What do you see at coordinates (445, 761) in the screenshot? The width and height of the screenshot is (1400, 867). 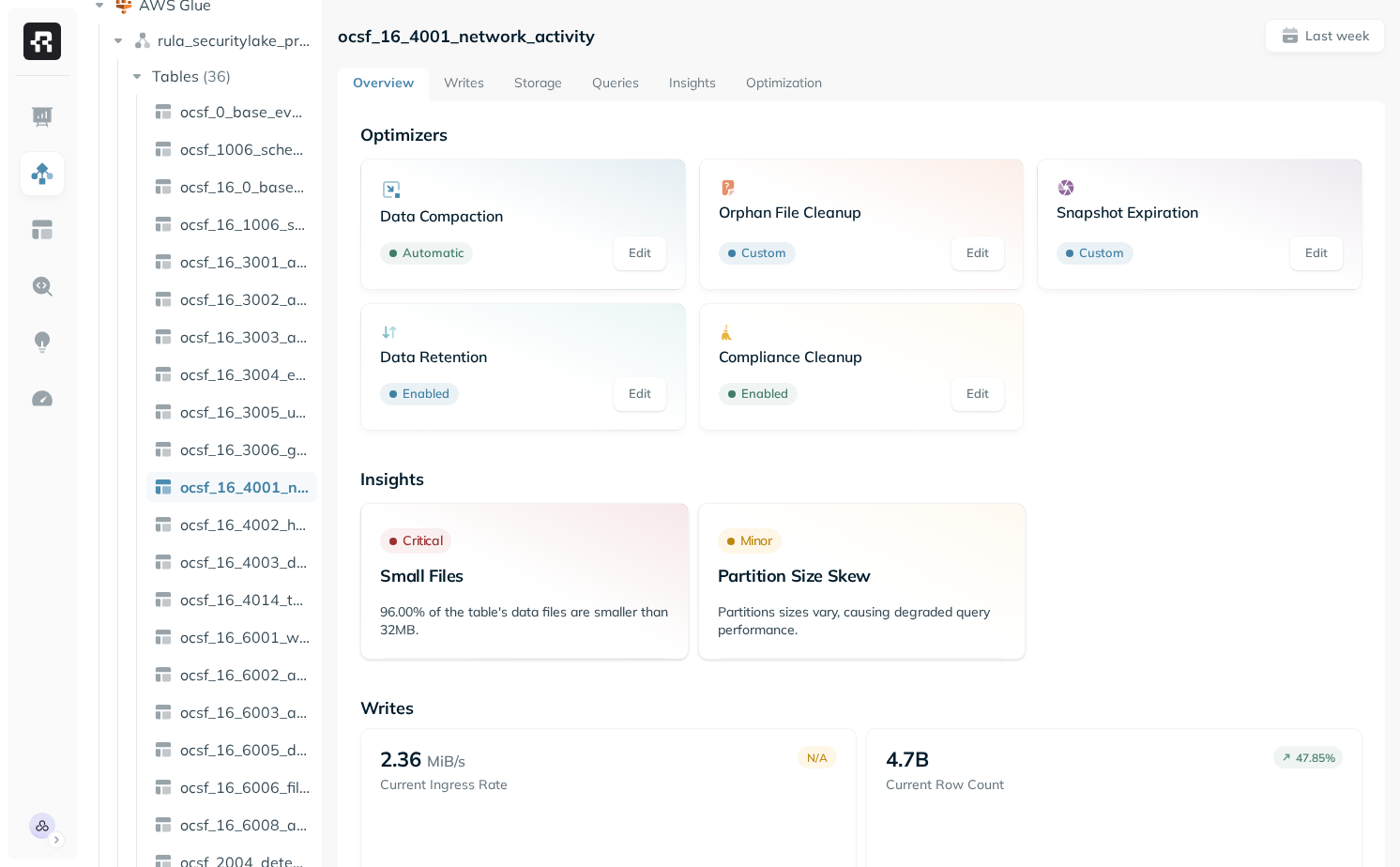 I see `p: MiB/s` at bounding box center [445, 761].